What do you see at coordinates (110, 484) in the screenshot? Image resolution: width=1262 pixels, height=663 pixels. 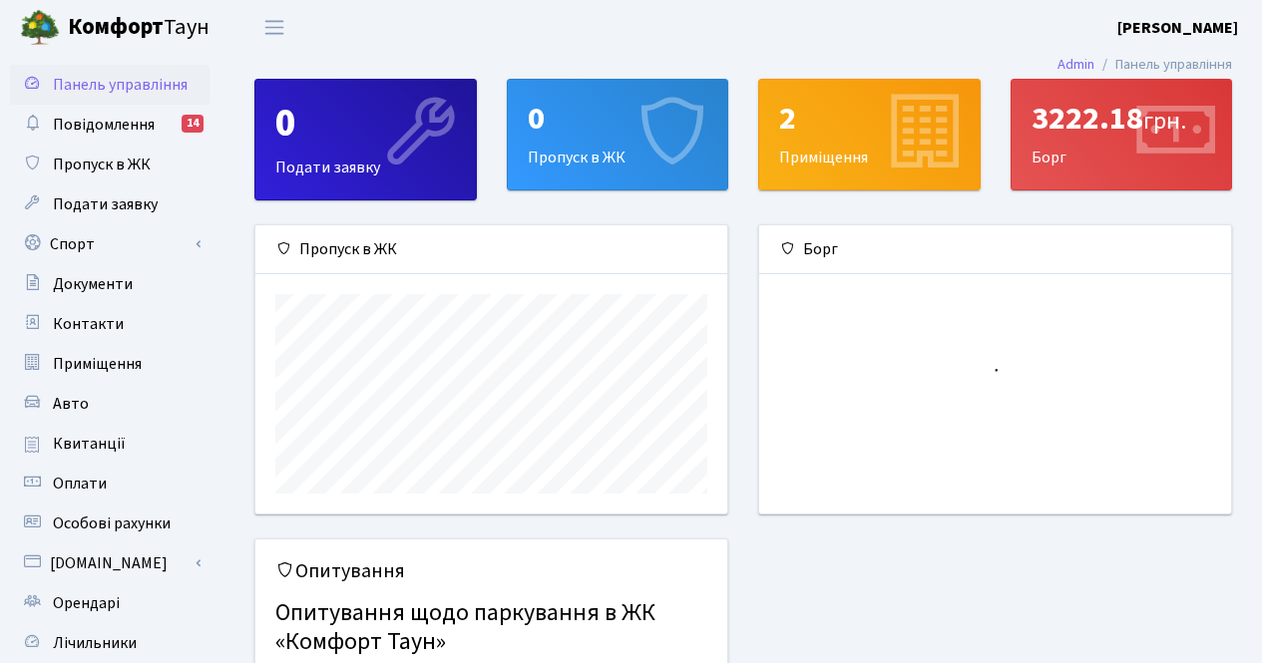 I see `a: Оплати` at bounding box center [110, 484].